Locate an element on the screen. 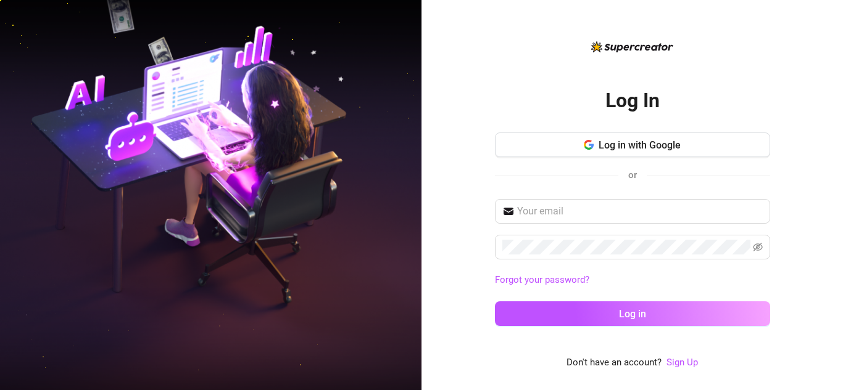 Image resolution: width=843 pixels, height=390 pixels. button: Log in is located at coordinates (632, 314).